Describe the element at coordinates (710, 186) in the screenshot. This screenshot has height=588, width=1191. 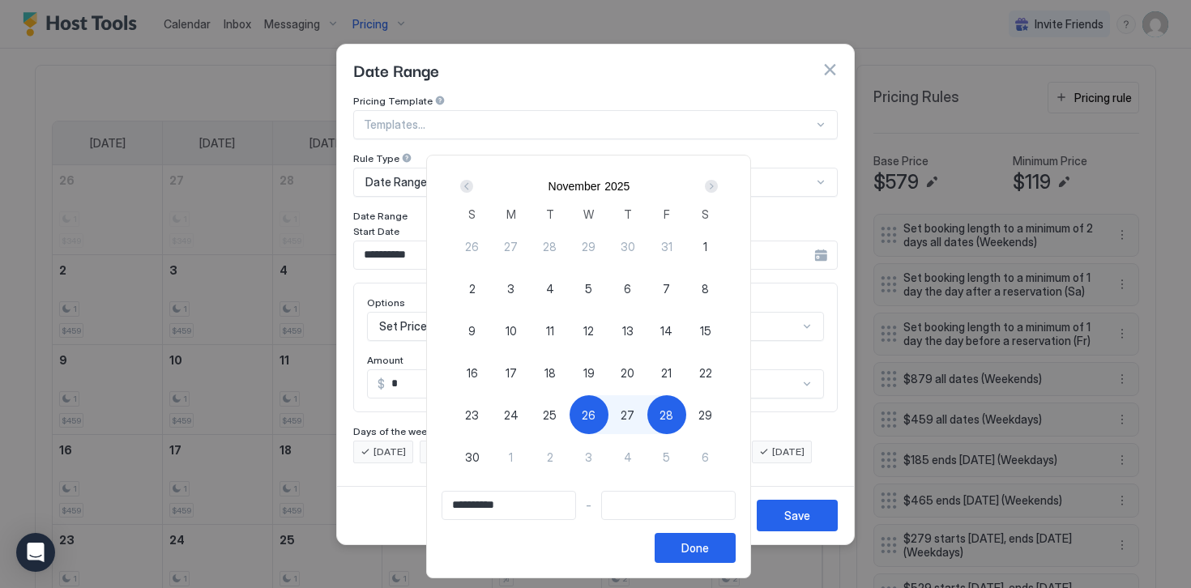
I see `button: Next` at that location.